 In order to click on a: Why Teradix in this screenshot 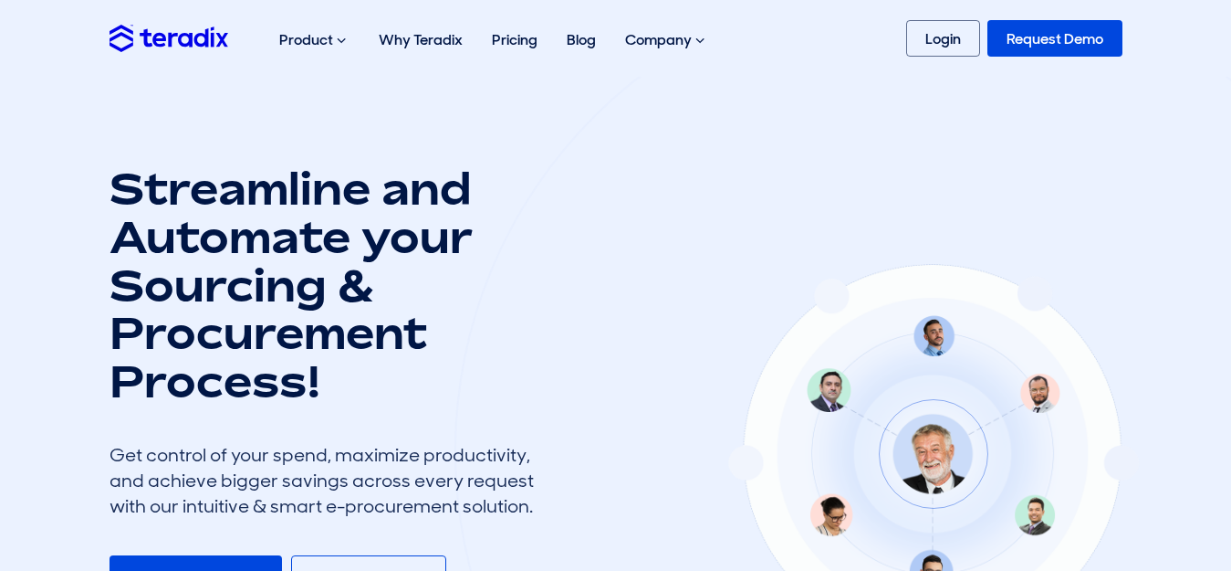, I will do `click(421, 39)`.